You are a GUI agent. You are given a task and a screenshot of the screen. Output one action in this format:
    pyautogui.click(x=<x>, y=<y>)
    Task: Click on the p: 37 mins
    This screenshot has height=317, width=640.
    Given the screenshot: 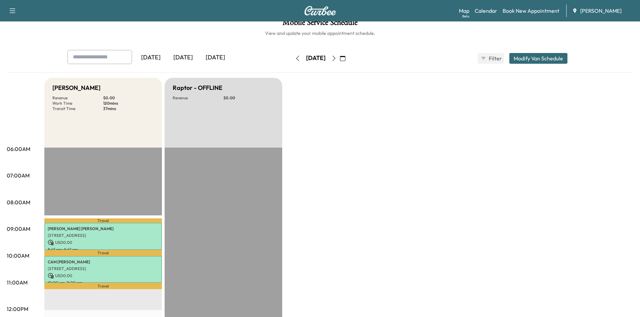 What is the action you would take?
    pyautogui.click(x=128, y=109)
    